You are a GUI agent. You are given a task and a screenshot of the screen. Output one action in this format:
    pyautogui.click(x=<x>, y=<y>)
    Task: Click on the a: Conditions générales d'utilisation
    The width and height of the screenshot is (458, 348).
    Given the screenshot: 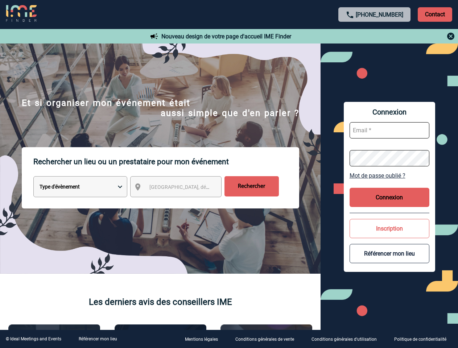 What is the action you would take?
    pyautogui.click(x=347, y=339)
    